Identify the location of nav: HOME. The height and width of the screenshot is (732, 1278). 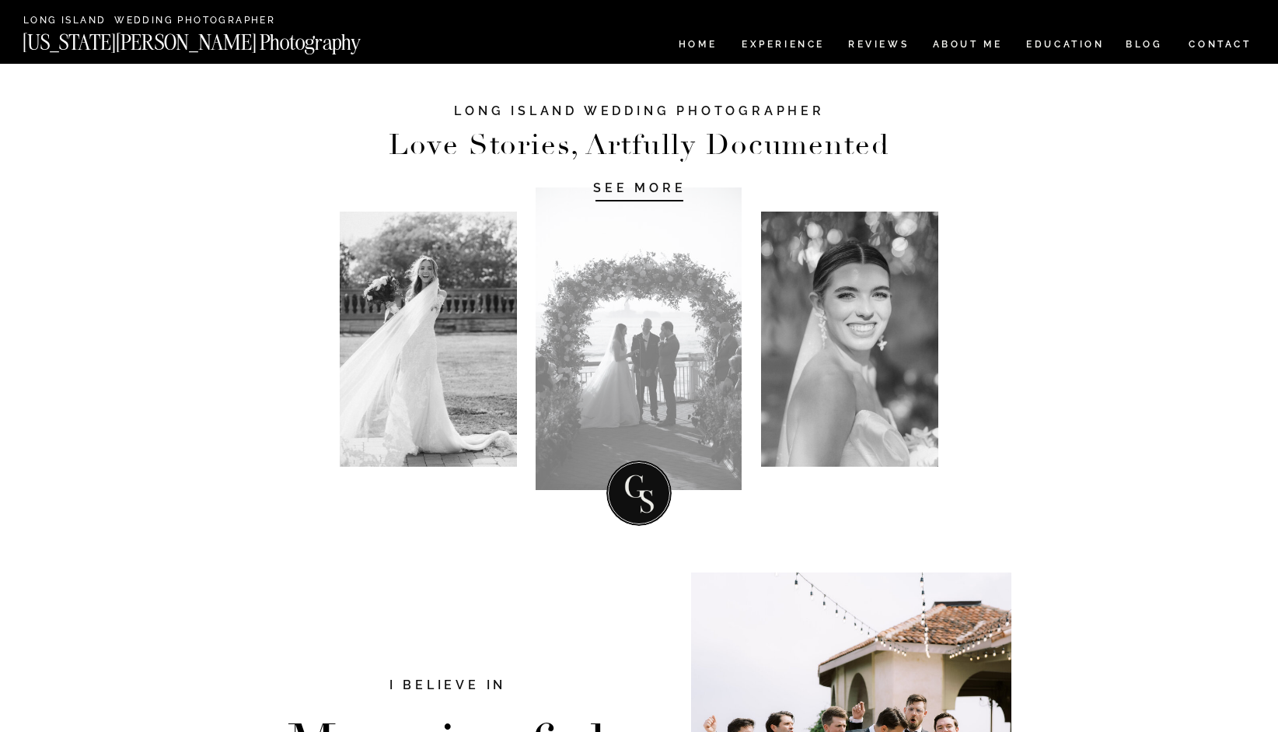
(698, 46).